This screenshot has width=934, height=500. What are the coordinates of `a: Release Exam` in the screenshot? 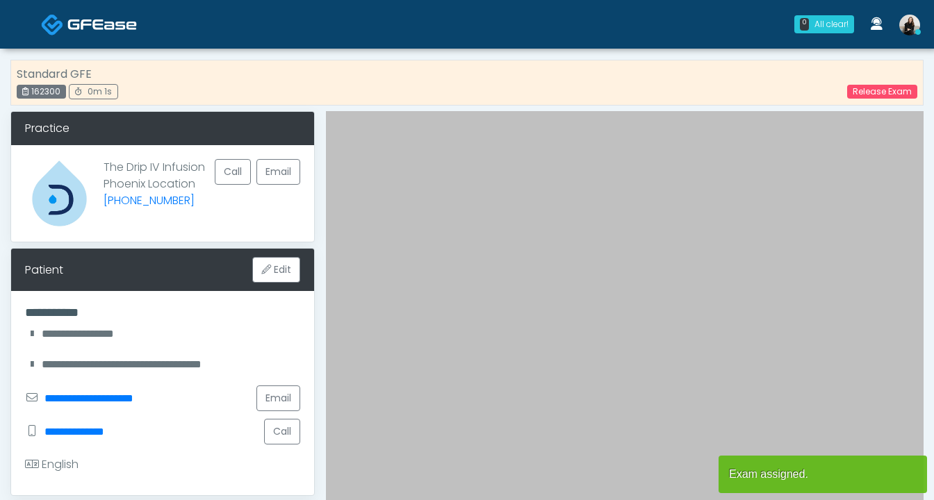 It's located at (882, 92).